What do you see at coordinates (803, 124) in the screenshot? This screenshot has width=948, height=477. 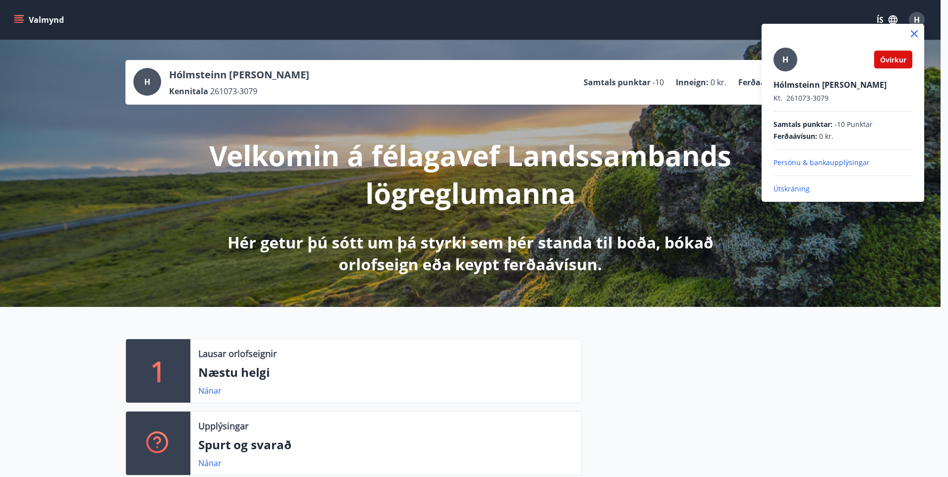 I see `span: Samtals punktar :` at bounding box center [803, 124].